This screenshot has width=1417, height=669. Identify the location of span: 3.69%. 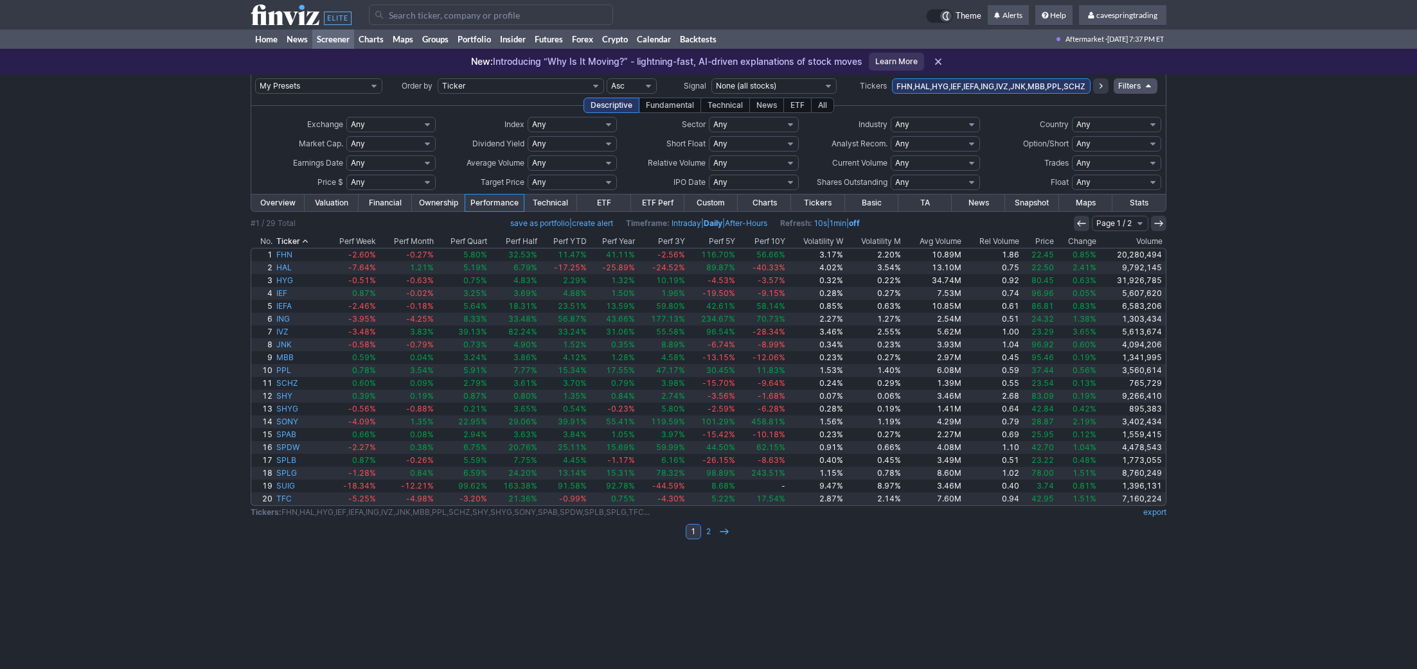
(525, 293).